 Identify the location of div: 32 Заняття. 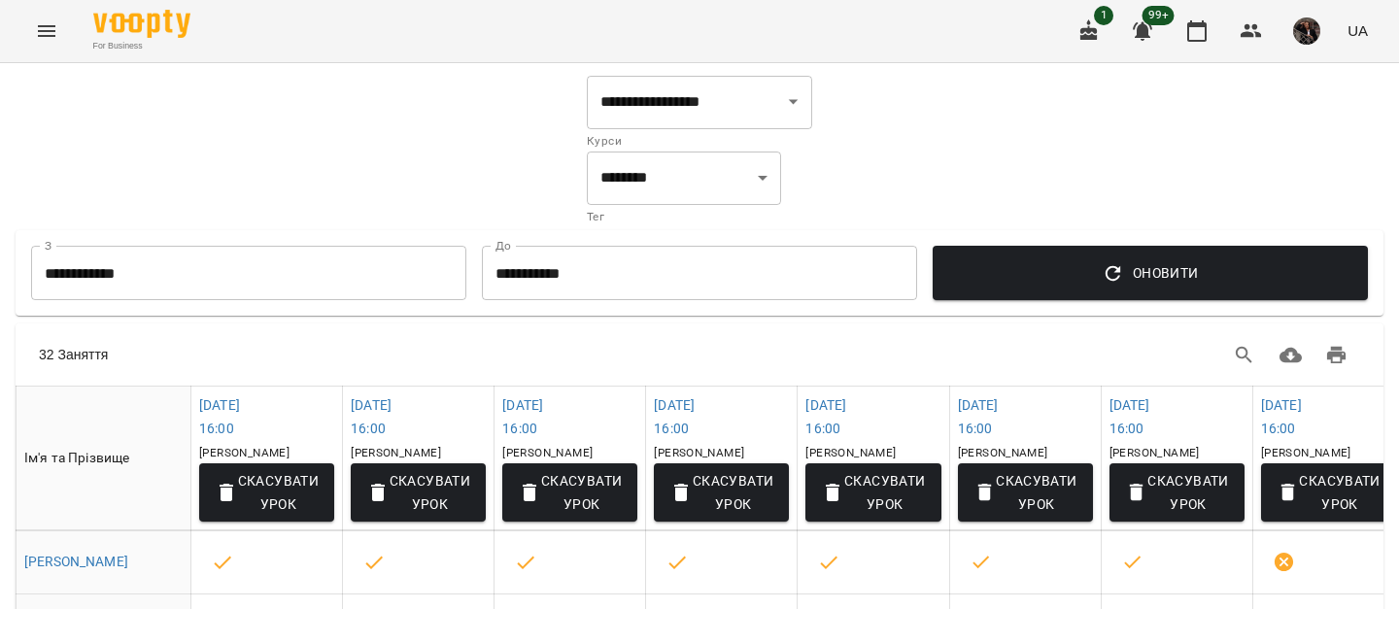
(352, 355).